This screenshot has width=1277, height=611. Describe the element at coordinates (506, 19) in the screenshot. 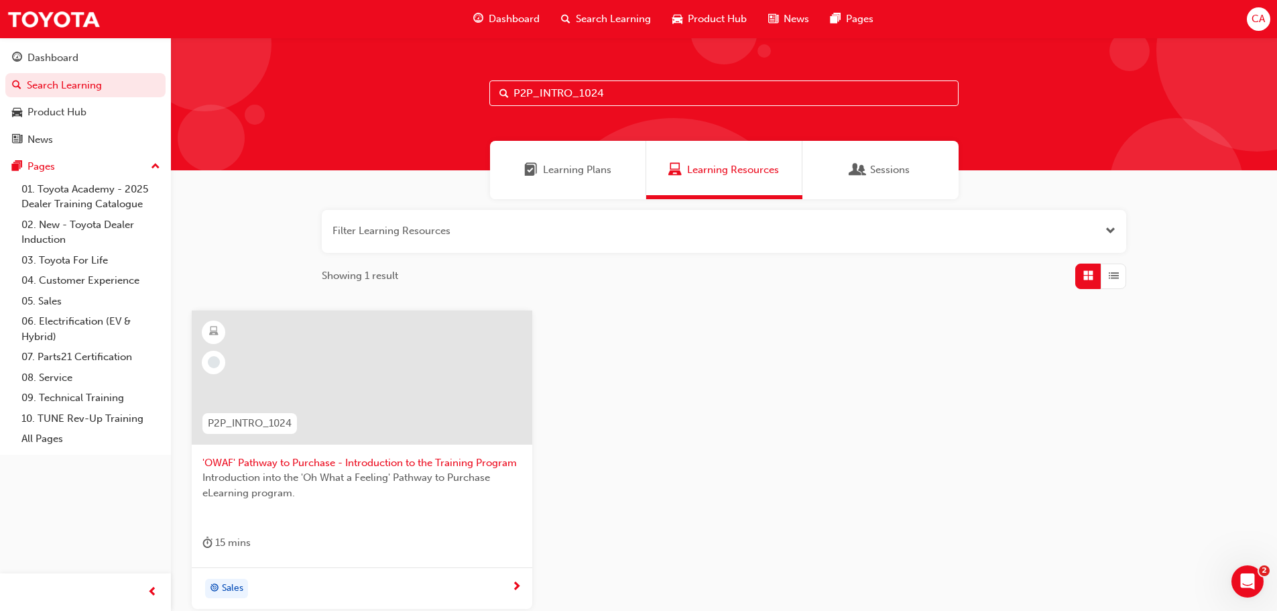

I see `a: guage-iconDashboard` at that location.